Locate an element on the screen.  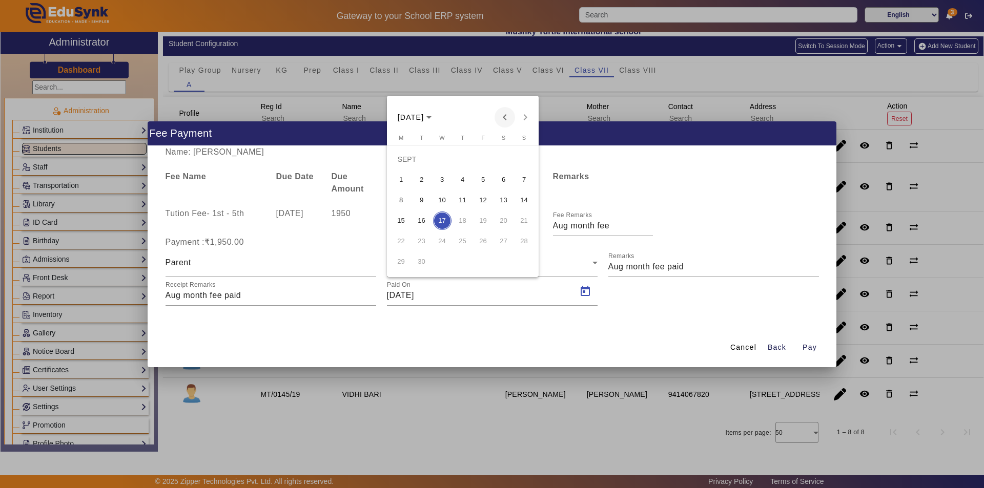
span: 18 is located at coordinates (463, 221).